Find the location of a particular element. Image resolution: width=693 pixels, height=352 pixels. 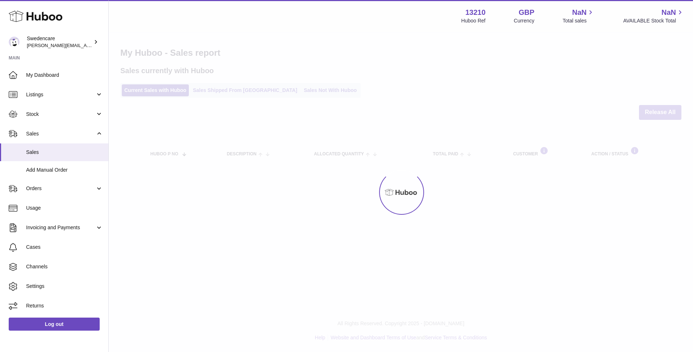

span: Usage is located at coordinates (65, 208).